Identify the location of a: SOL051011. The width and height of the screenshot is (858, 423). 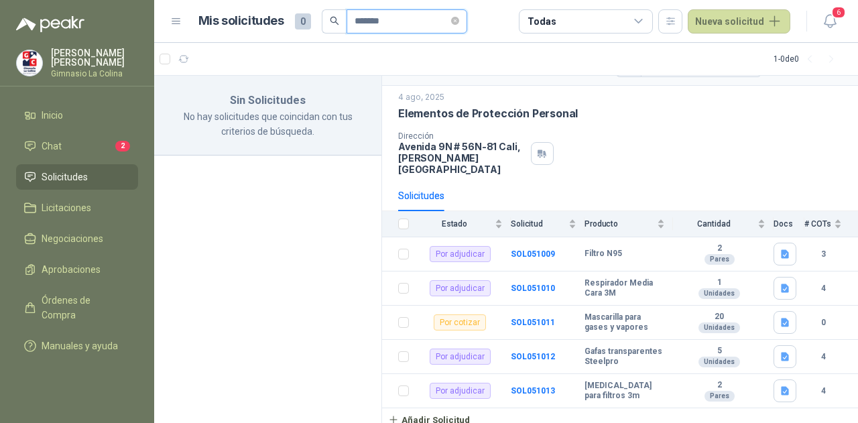
(533, 322).